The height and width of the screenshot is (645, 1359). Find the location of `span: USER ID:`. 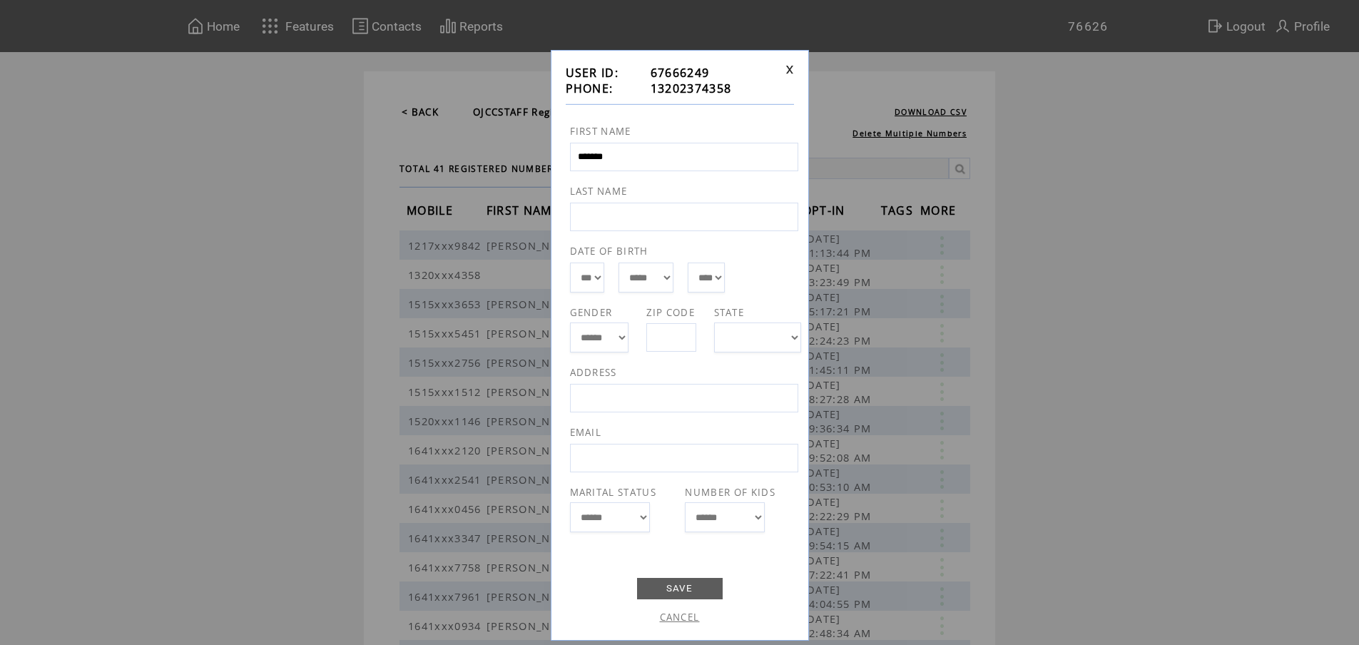

span: USER ID: is located at coordinates (592, 73).